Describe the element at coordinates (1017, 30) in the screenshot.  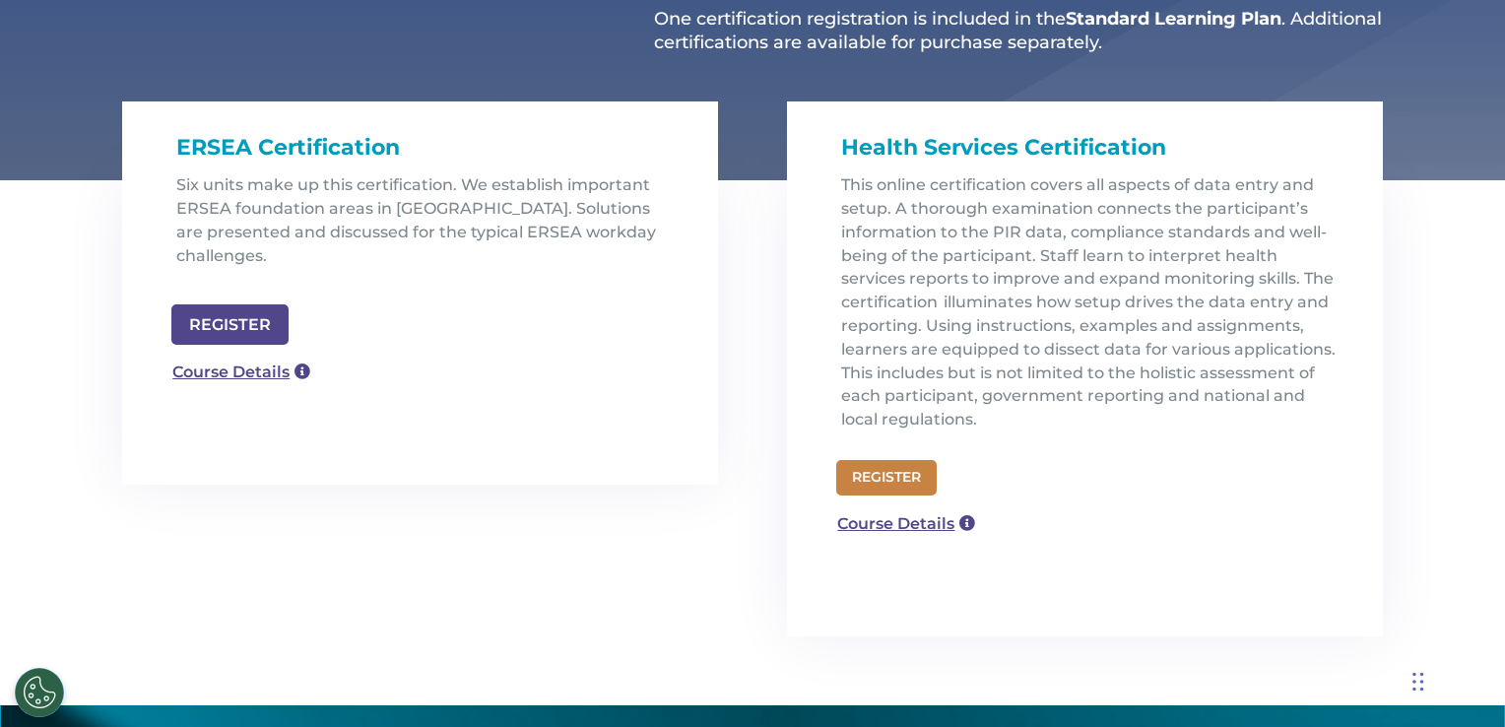
I see `span: . Additional certifications are available for purchase separately.` at that location.